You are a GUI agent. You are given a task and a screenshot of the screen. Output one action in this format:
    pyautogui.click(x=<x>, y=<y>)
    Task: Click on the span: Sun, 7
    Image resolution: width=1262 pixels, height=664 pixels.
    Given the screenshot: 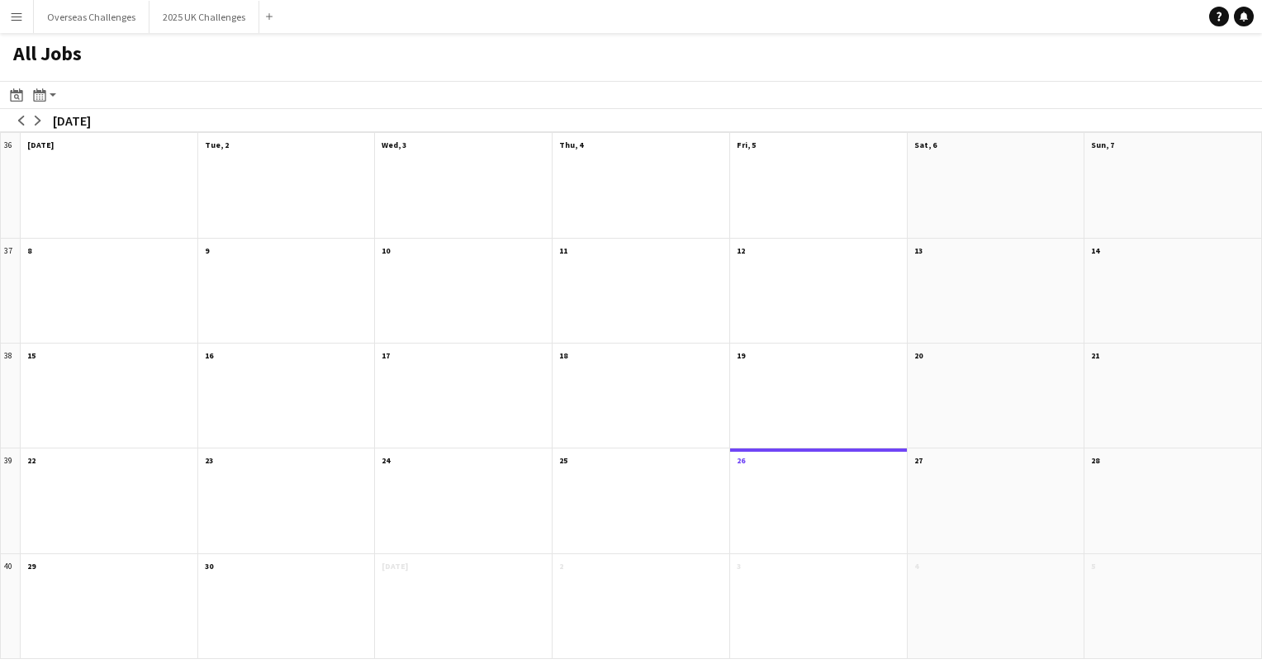 What is the action you would take?
    pyautogui.click(x=1103, y=145)
    